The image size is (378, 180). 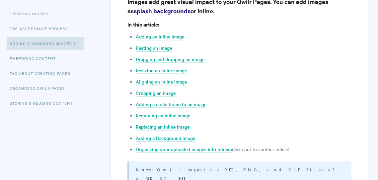 I want to click on a: Adding an inline image, so click(x=160, y=37).